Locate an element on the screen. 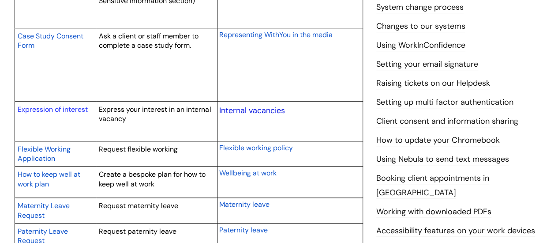 The image size is (558, 243). span: Create a bespoke plan for how to keep well at work is located at coordinates (152, 179).